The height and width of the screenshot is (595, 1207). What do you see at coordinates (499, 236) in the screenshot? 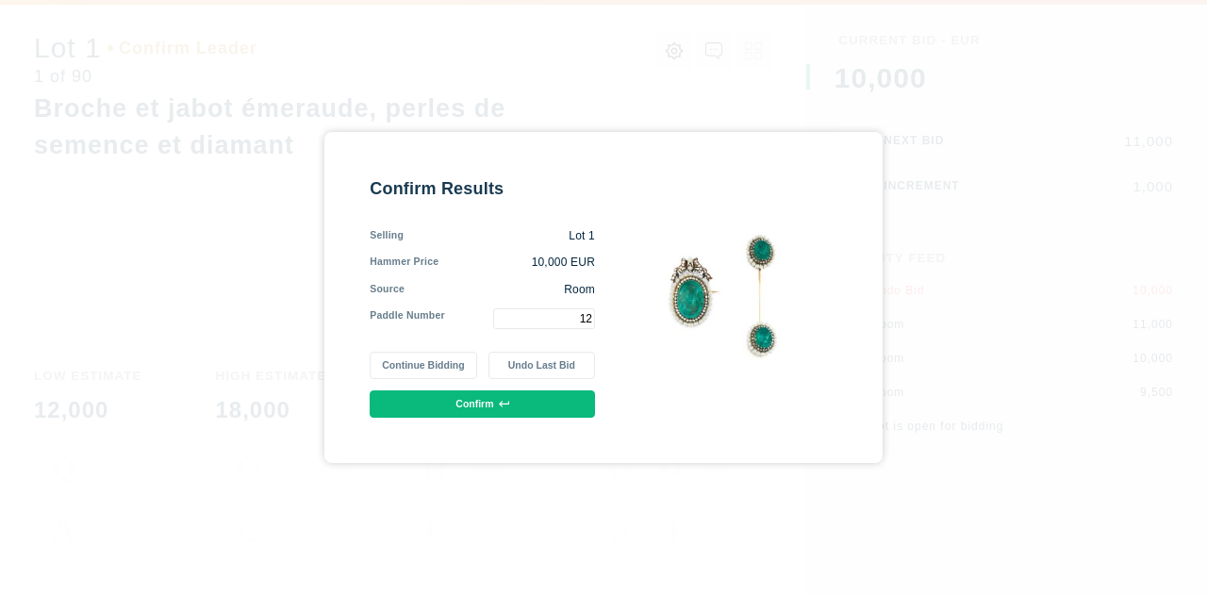
I see `div: Lot 1` at bounding box center [499, 236].